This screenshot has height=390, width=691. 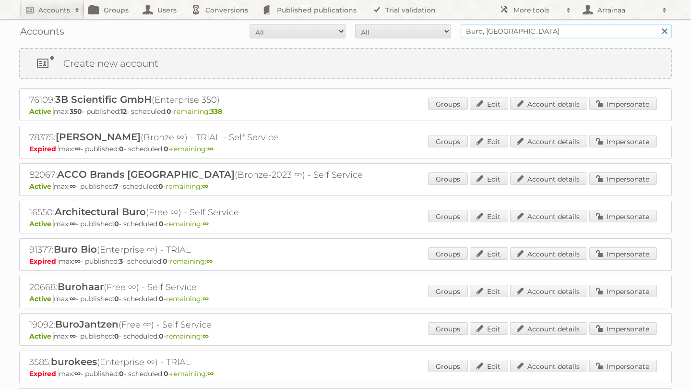 What do you see at coordinates (116, 186) in the screenshot?
I see `strong: 7` at bounding box center [116, 186].